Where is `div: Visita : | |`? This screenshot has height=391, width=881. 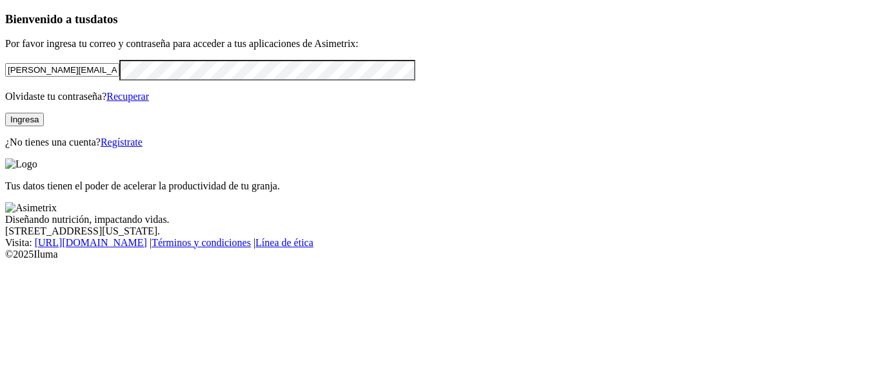 div: Visita : | | is located at coordinates (440, 243).